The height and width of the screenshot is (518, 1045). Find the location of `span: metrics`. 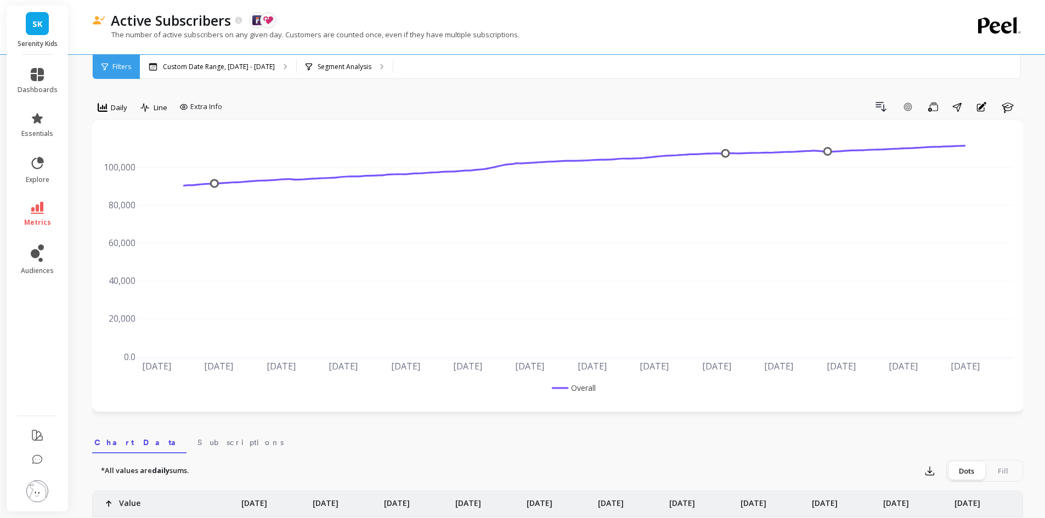

span: metrics is located at coordinates (37, 223).